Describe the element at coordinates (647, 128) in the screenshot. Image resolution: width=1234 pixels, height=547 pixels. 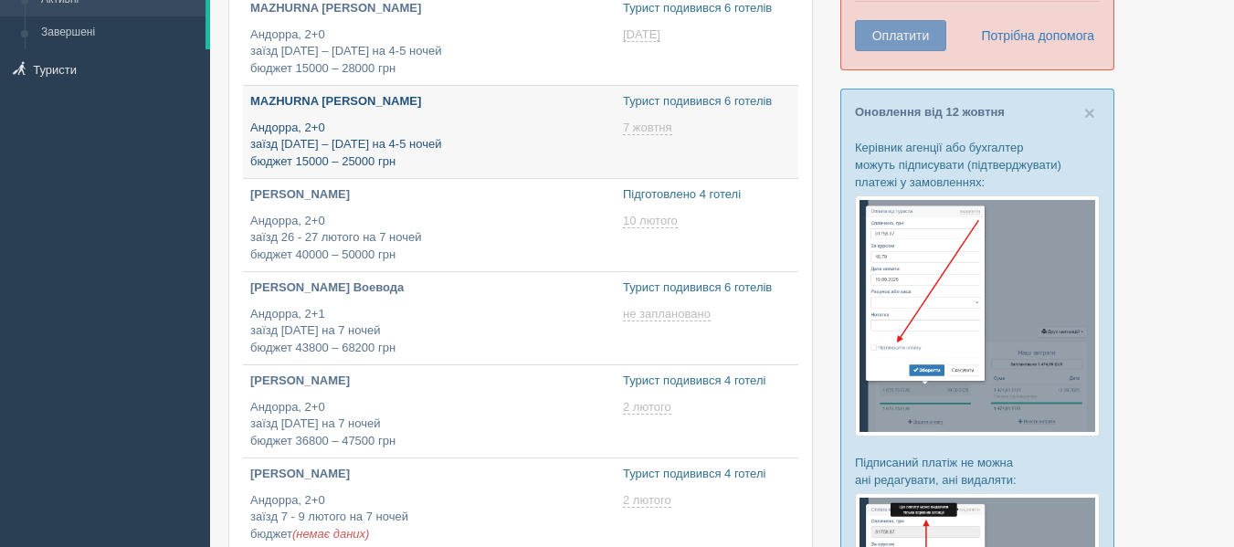
I see `span: 7 жовтня` at that location.